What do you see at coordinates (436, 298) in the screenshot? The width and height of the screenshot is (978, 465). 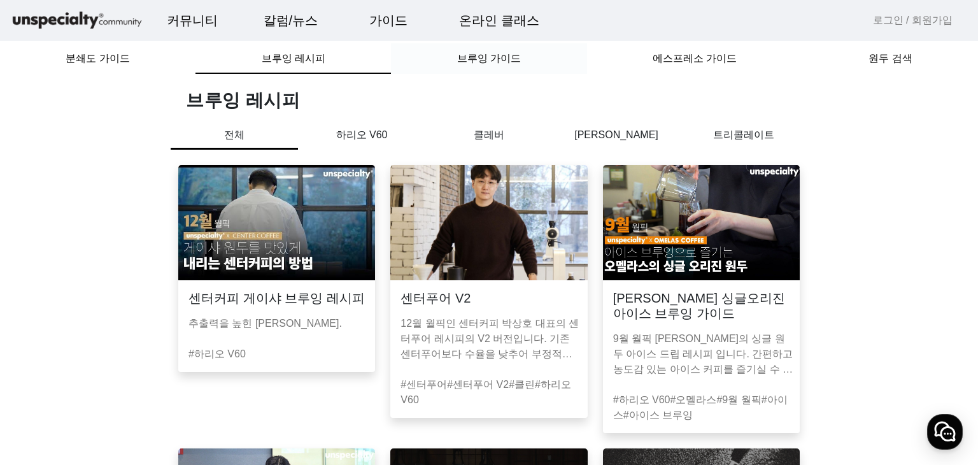 I see `h3: 센터푸어 V2` at bounding box center [436, 298].